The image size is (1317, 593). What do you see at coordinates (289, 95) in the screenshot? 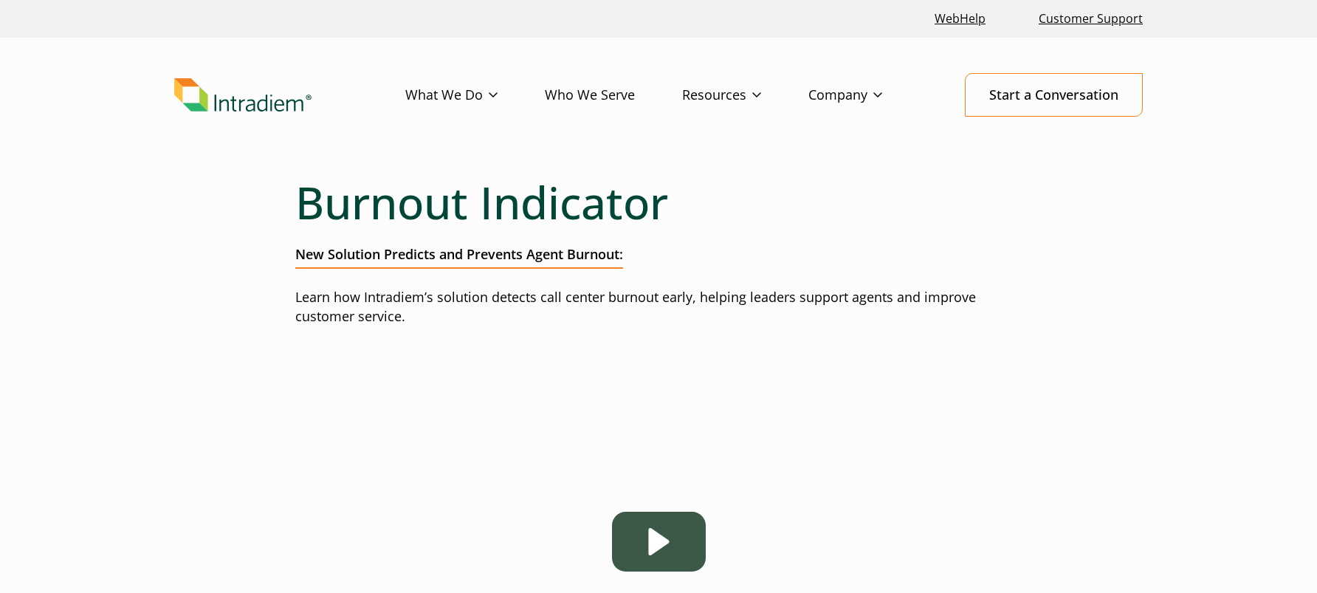
I see `a: Link to homepage of Intradiem` at bounding box center [289, 95].